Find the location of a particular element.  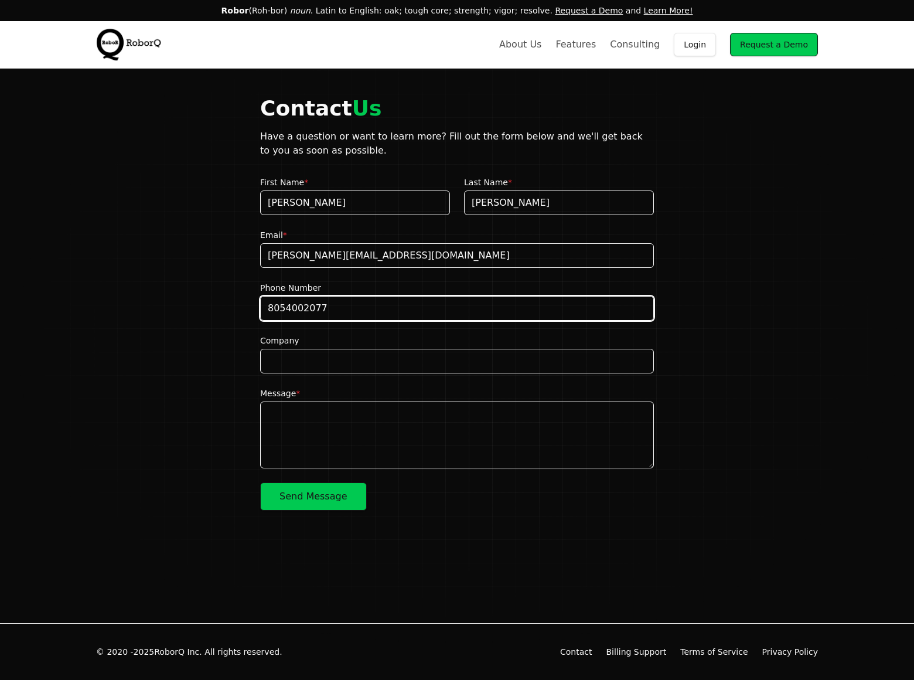

a: Privacy Policy is located at coordinates (790, 652).